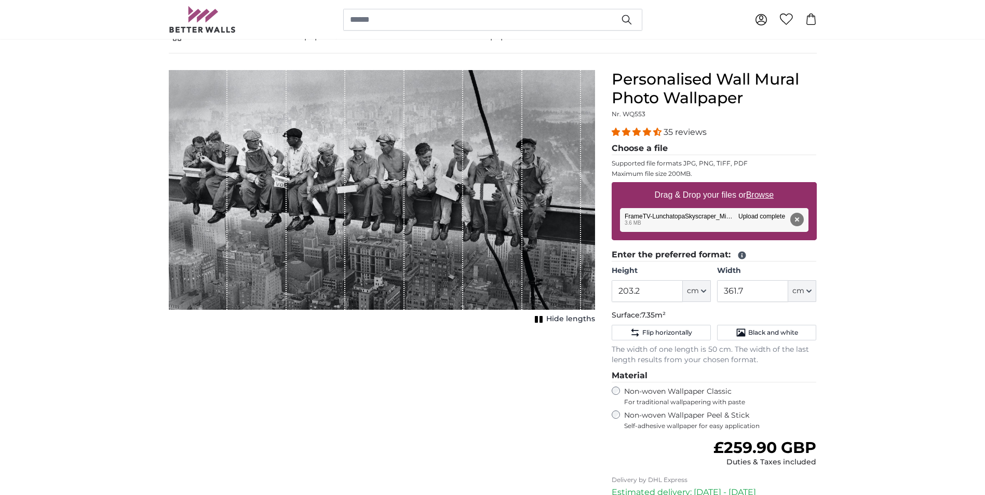  I want to click on span: Hide lengths, so click(571, 319).